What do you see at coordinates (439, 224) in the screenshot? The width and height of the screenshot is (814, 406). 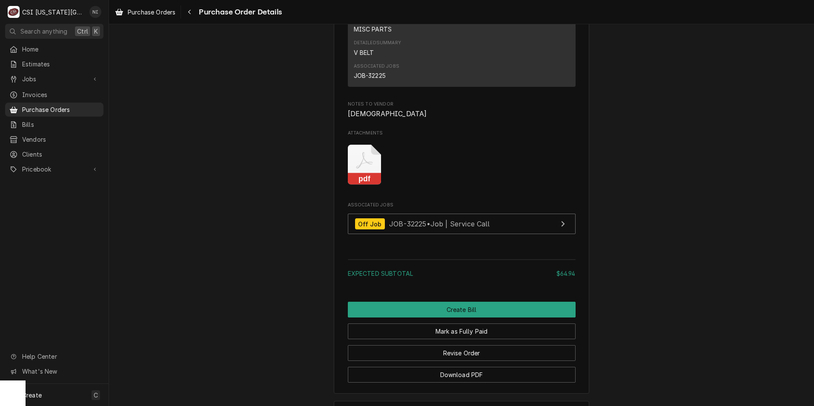 I see `span: JOB-32225 • Job | Service Call` at bounding box center [439, 224].